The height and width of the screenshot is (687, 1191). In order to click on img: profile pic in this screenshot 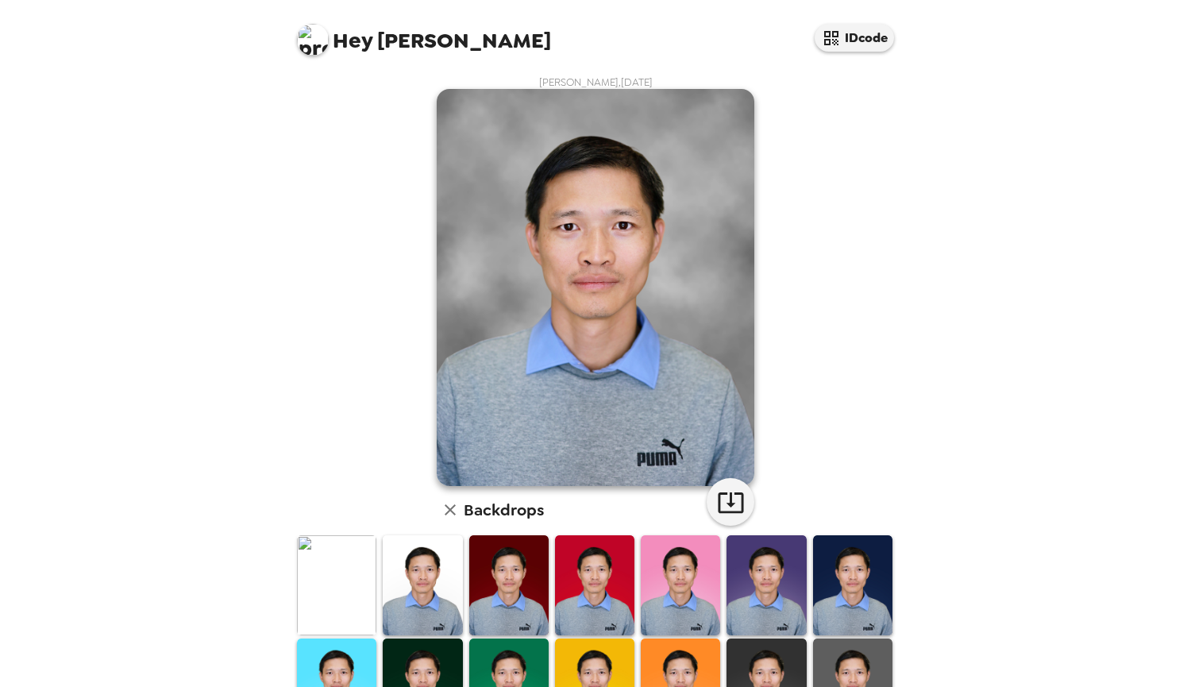, I will do `click(313, 40)`.